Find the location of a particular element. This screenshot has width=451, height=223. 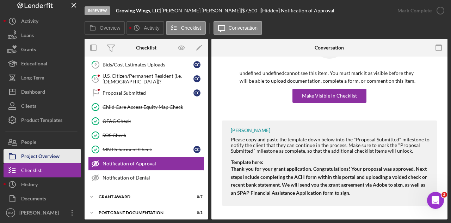

button: People is located at coordinates (42, 142).